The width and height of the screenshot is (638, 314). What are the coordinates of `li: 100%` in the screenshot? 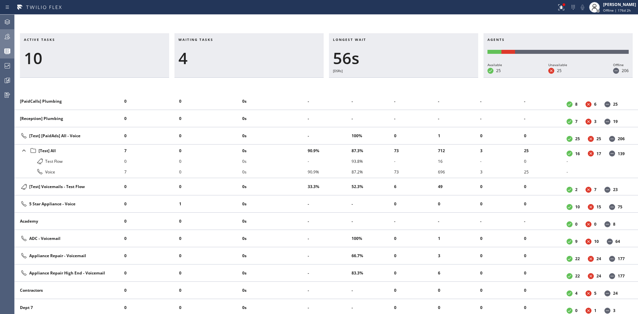 It's located at (373, 239).